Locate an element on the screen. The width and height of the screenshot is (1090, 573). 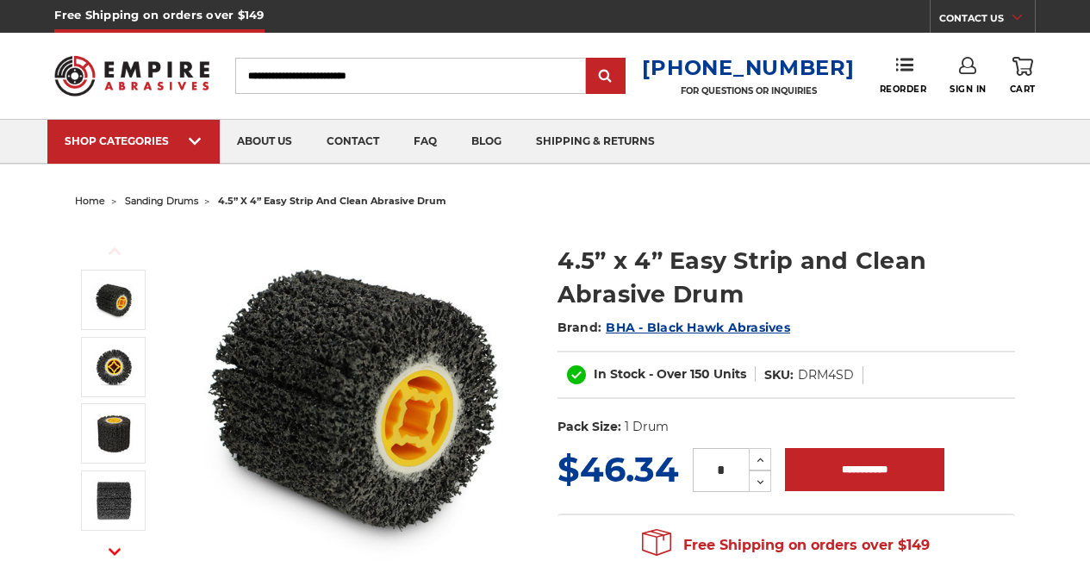
dd: DRM4SD is located at coordinates (826, 375).